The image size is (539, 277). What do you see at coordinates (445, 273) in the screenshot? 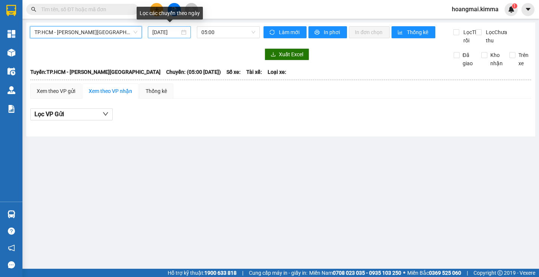
I see `strong: 0369 525 060` at bounding box center [445, 273].